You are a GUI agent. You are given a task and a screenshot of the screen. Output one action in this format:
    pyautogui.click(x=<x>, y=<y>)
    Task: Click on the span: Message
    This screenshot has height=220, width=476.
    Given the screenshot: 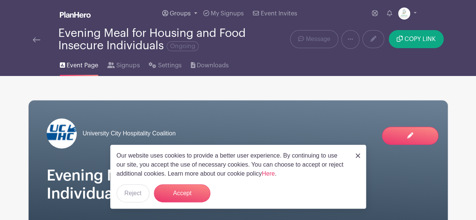 What is the action you would take?
    pyautogui.click(x=318, y=39)
    